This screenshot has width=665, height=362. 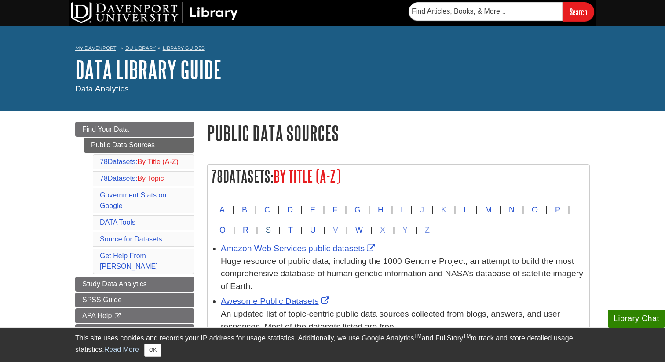 I want to click on a: My Davenport, so click(x=95, y=48).